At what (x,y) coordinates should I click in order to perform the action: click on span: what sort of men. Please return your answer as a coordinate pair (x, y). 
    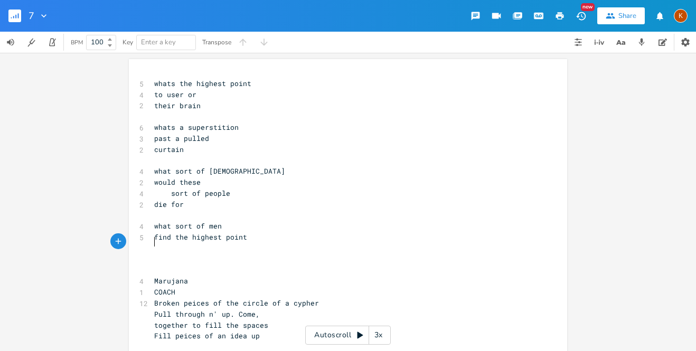
    Looking at the image, I should click on (188, 226).